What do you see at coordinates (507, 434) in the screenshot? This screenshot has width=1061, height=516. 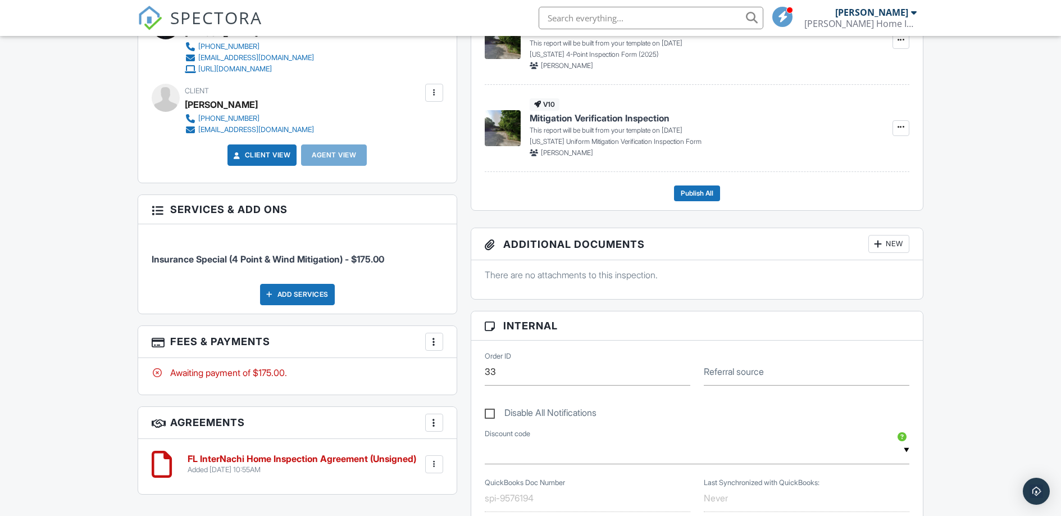 I see `label: Discount code` at bounding box center [507, 434].